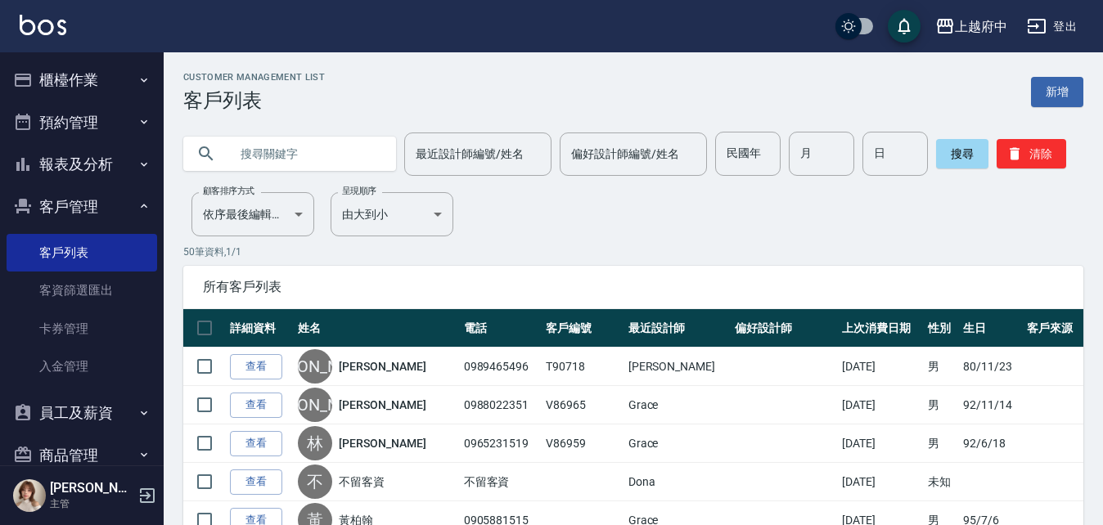  What do you see at coordinates (43, 25) in the screenshot?
I see `img: Logo` at bounding box center [43, 25].